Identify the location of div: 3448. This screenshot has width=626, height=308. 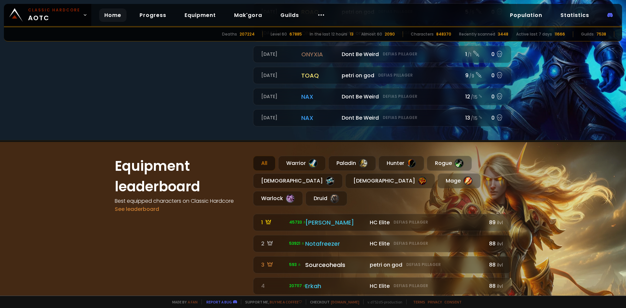
(503, 34).